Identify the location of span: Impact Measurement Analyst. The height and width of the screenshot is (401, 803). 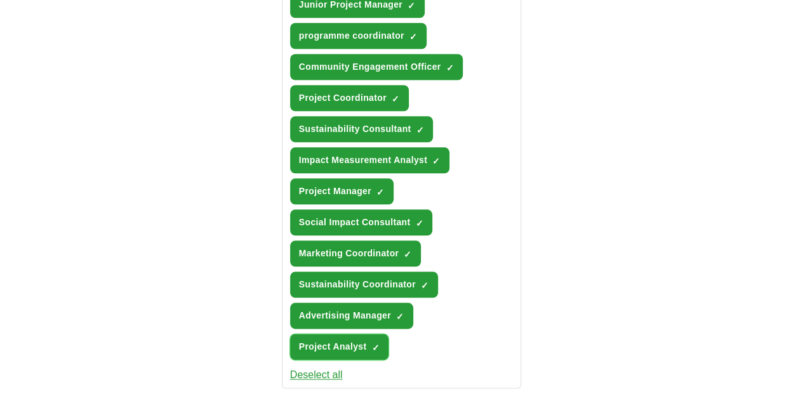
(363, 160).